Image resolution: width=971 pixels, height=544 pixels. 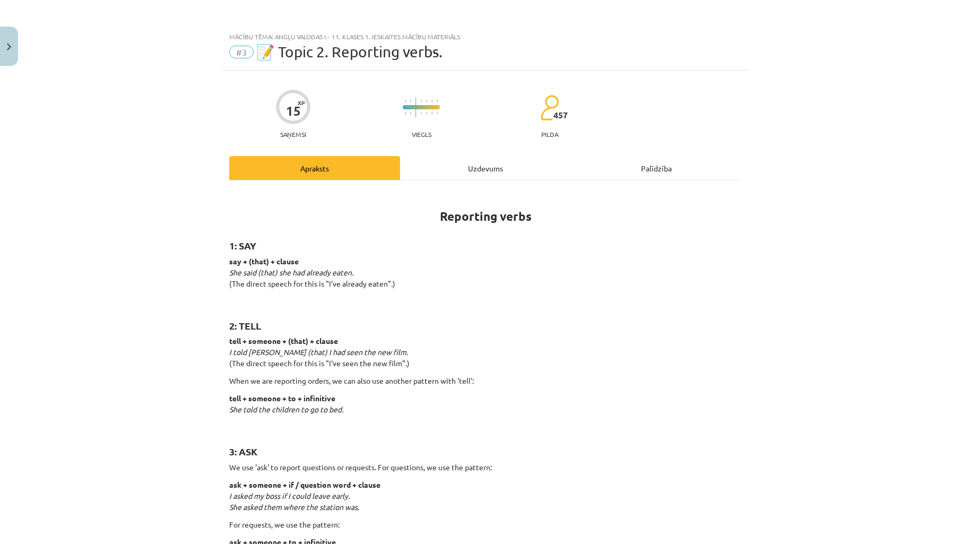 What do you see at coordinates (485, 278) in the screenshot?
I see `p: (The direct speech for this is "I've already eaten".)` at bounding box center [485, 278].